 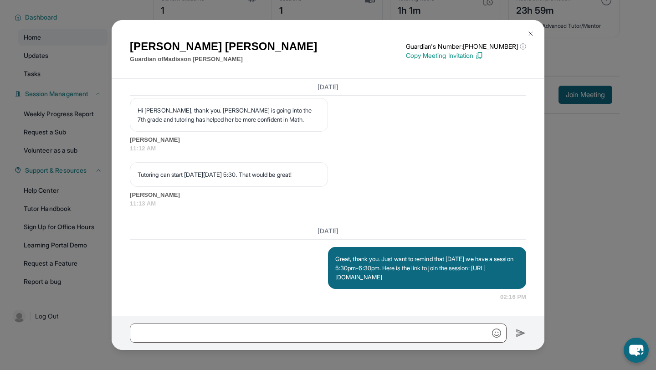 What do you see at coordinates (466, 56) in the screenshot?
I see `p: Copy Meeting Invitation` at bounding box center [466, 56].